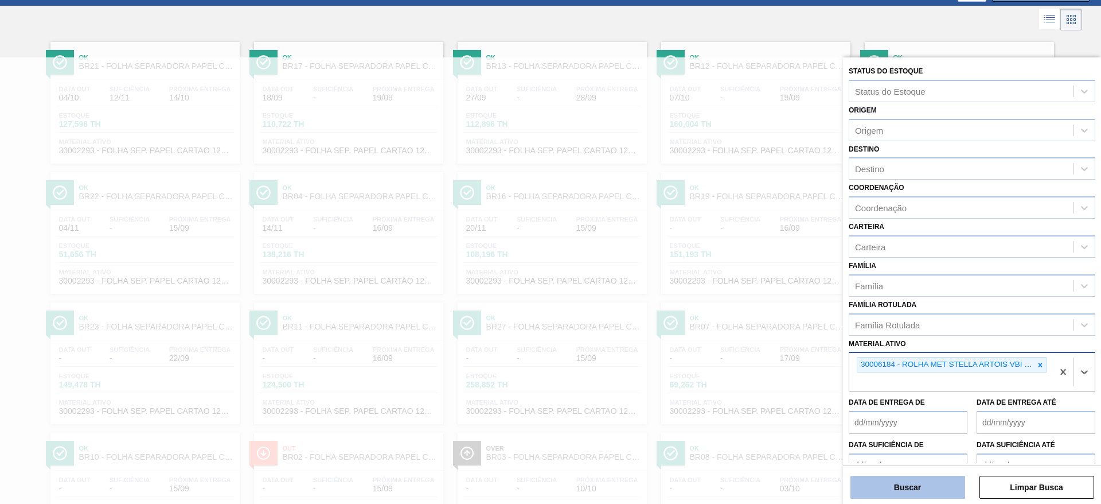  Describe the element at coordinates (881, 208) in the screenshot. I see `div: Coordenação` at that location.